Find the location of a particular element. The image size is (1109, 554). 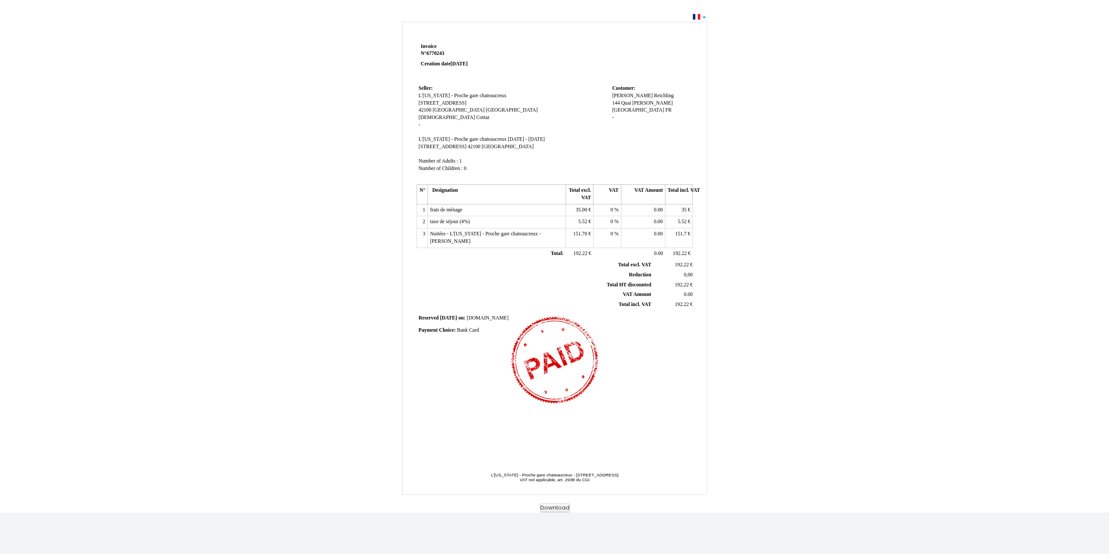

span: taxe de séjour (4%) is located at coordinates (450, 221).